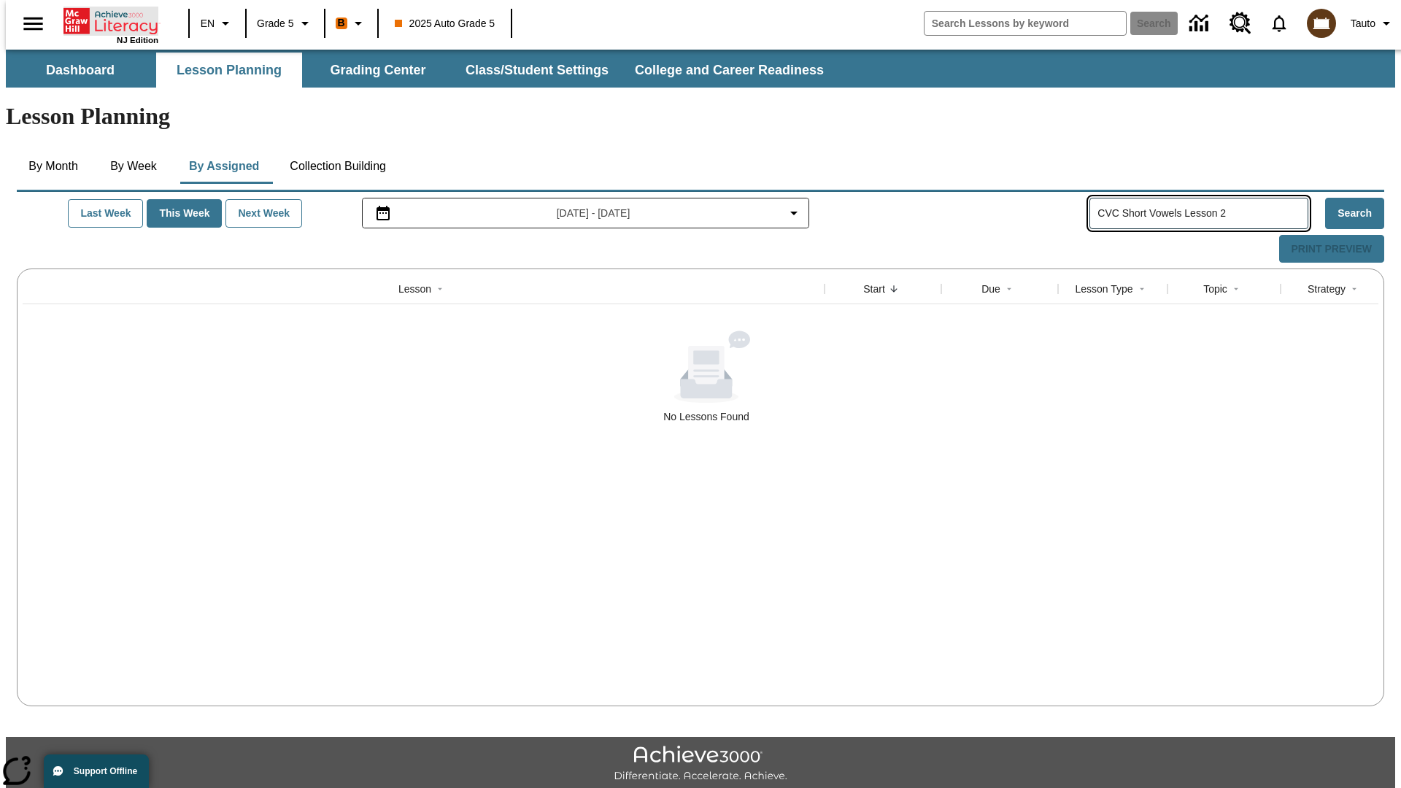 The width and height of the screenshot is (1401, 788). What do you see at coordinates (285, 23) in the screenshot?
I see `button: Grade: Grade 5, Select a grade` at bounding box center [285, 23].